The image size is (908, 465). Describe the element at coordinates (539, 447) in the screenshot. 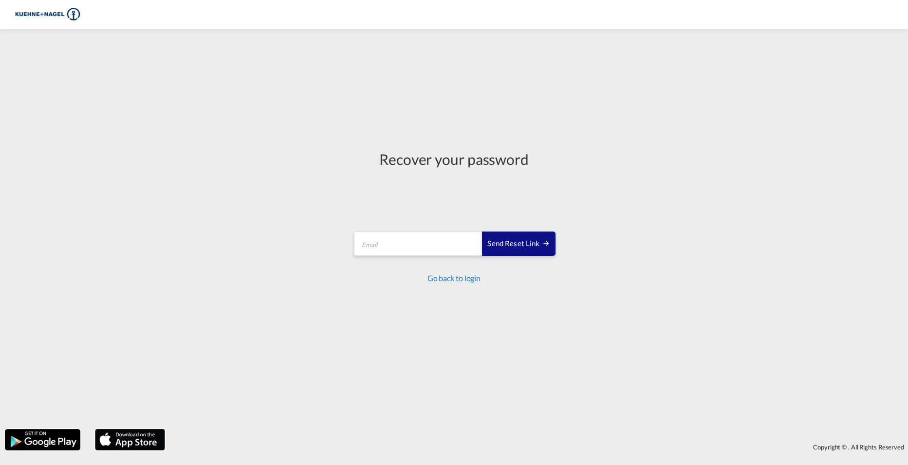

I see `div: Copyright © . All Rights Reserved` at that location.